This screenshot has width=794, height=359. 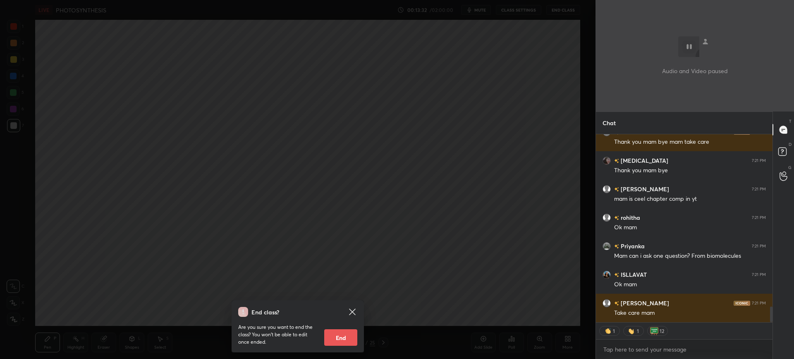 What do you see at coordinates (790, 168) in the screenshot?
I see `p: G` at bounding box center [790, 168].